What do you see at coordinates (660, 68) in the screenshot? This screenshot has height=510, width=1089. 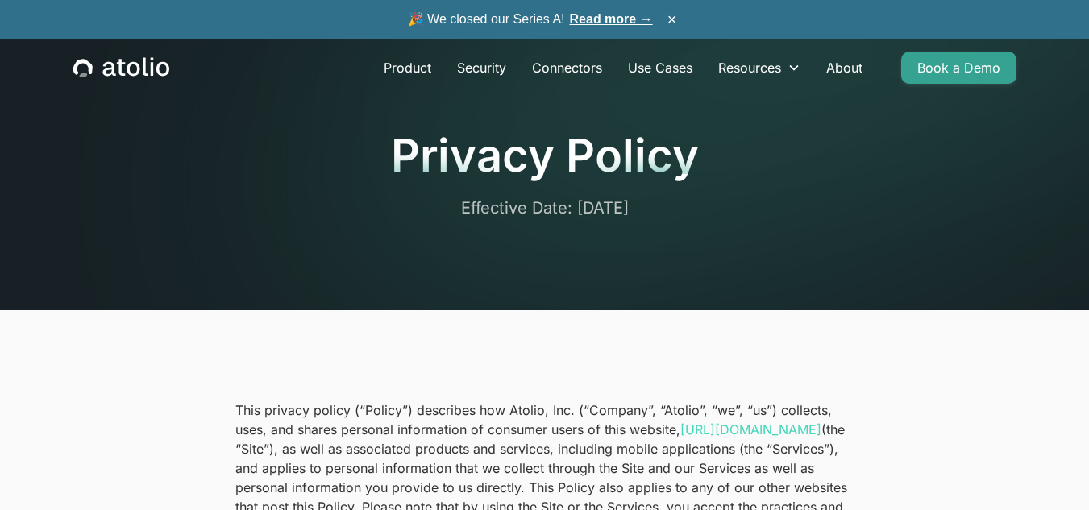 I see `a: Use Cases` at bounding box center [660, 68].